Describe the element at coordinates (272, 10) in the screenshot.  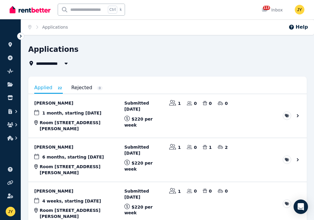
I see `div: Inbox` at that location.